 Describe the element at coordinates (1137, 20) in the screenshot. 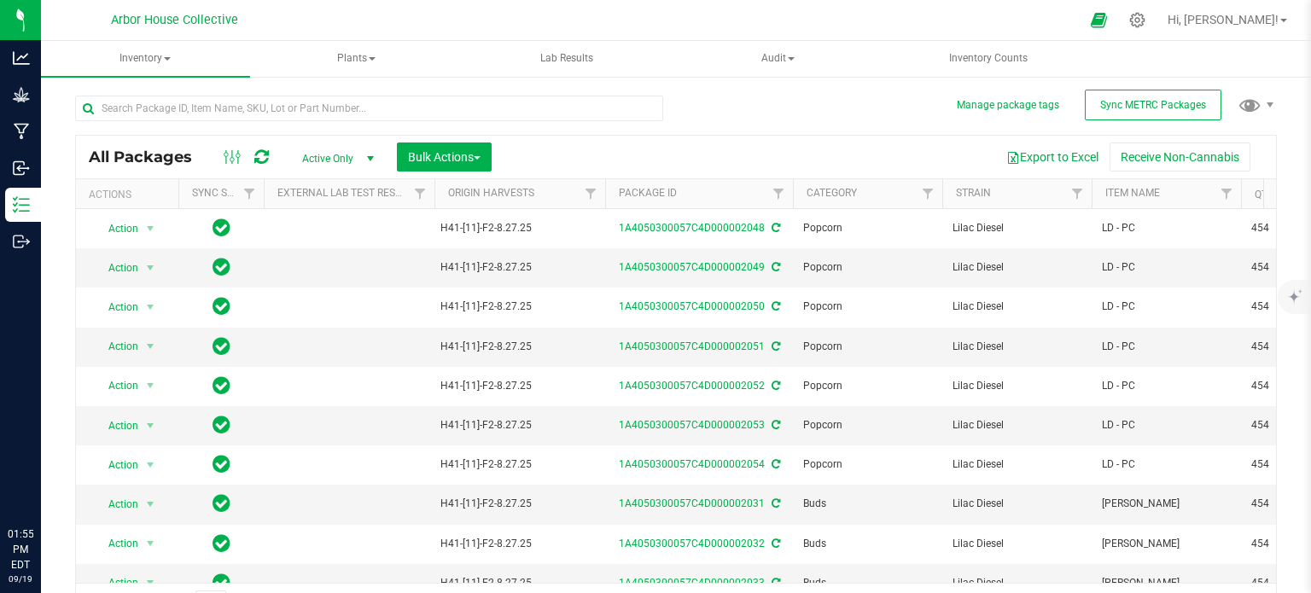

I see `div: Manage settings` at that location.